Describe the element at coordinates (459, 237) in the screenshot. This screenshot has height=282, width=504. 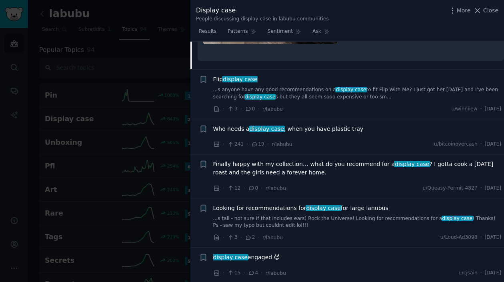
I see `span: u/Loud-Ad3098` at that location.